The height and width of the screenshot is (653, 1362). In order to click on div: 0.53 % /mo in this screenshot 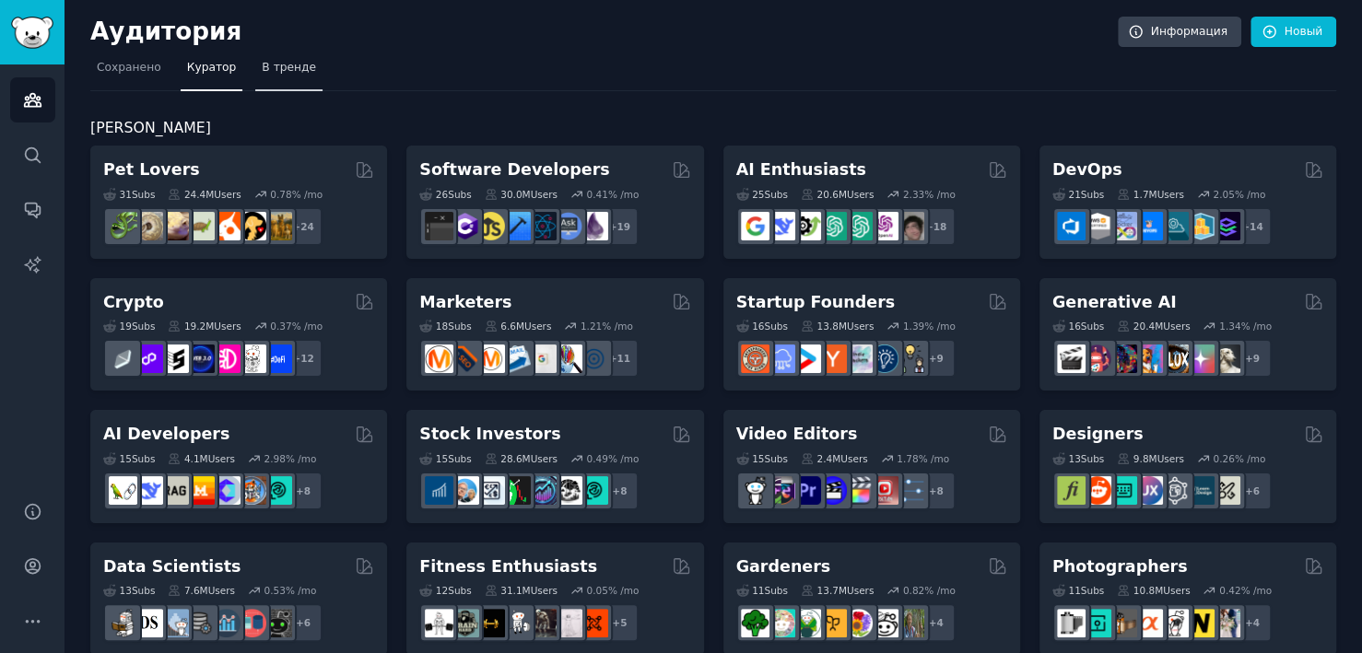, I will do `click(290, 590)`.